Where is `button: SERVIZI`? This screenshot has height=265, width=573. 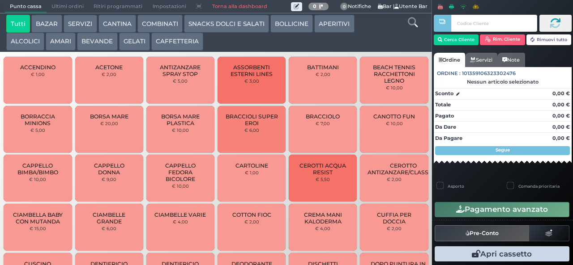
button: SERVIZI is located at coordinates (80, 24).